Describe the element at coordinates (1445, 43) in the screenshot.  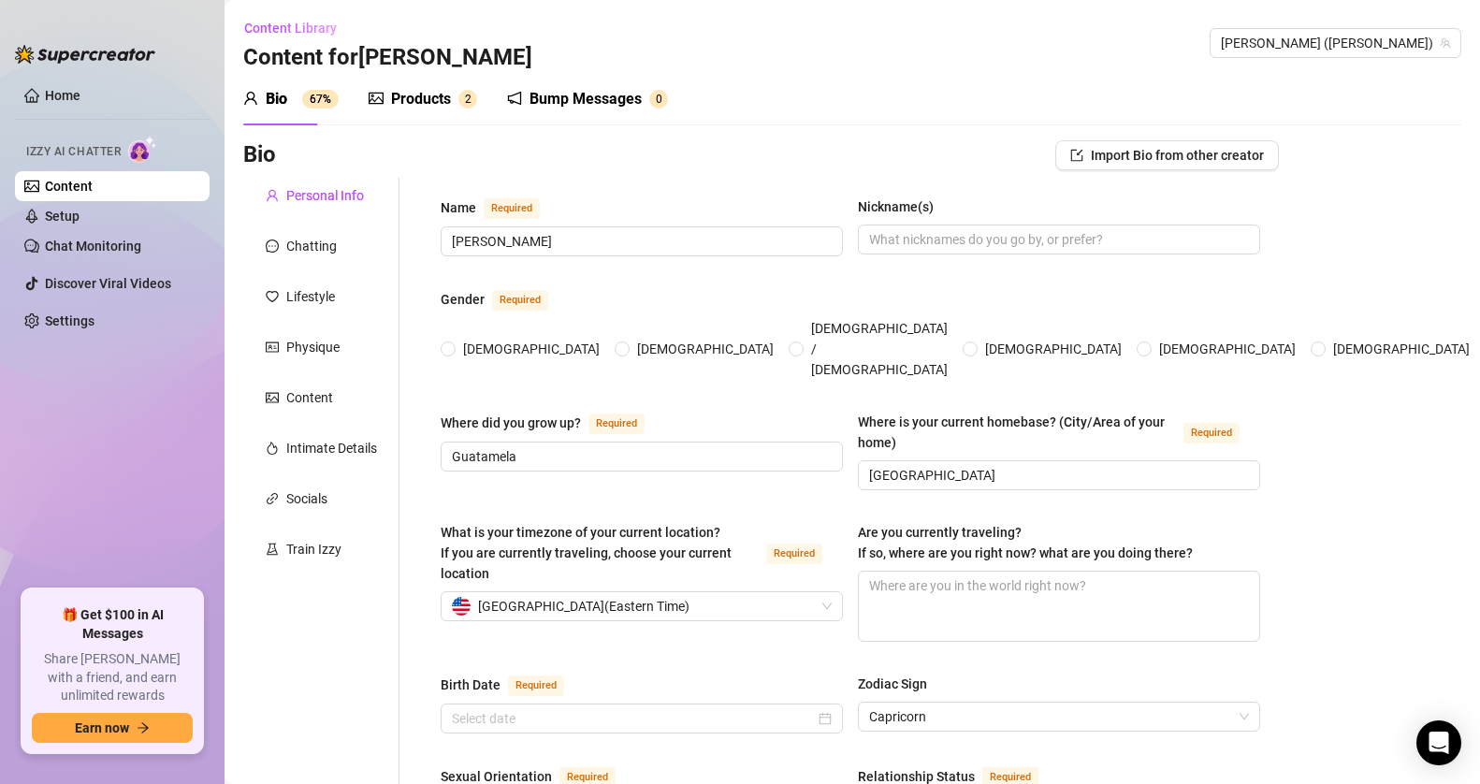
I see `span: team` at that location.